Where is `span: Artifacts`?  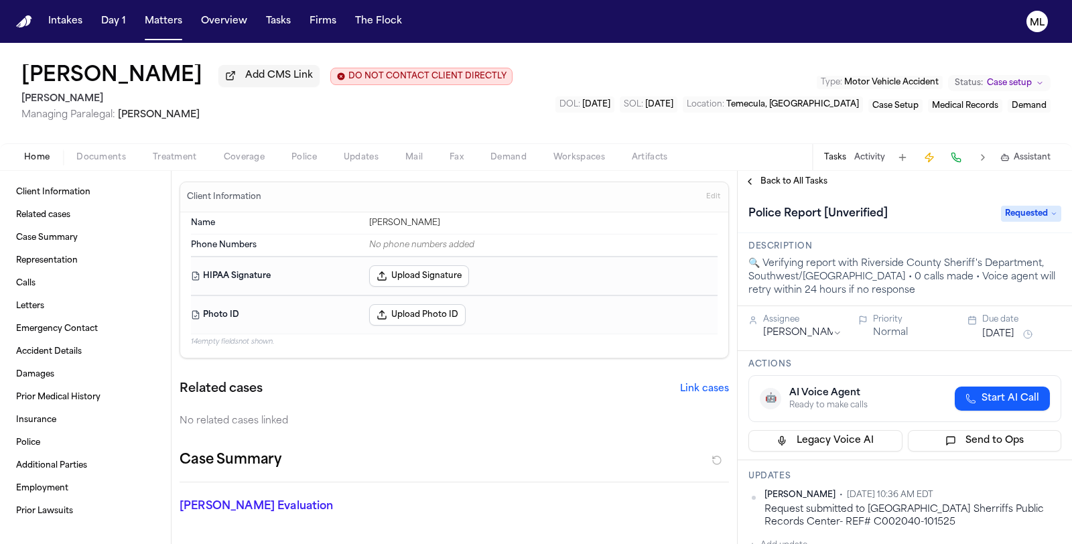 span: Artifacts is located at coordinates (650, 157).